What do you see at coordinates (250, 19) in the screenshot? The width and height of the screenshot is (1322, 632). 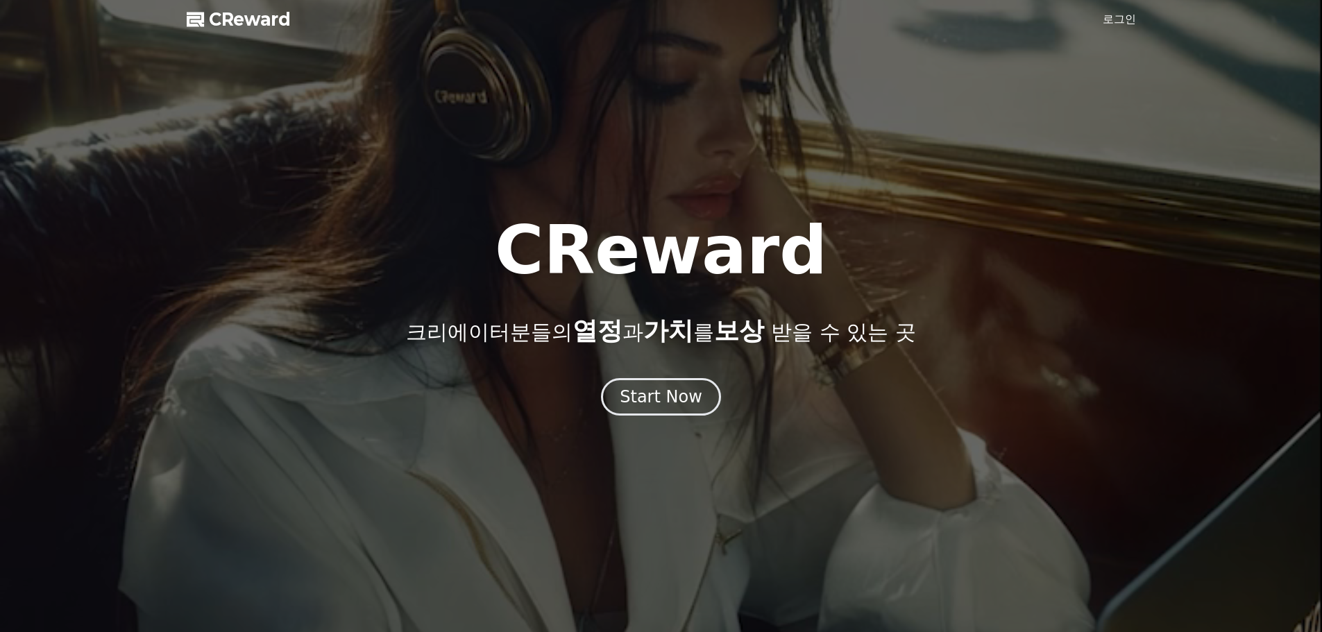 I see `span: CReward` at bounding box center [250, 19].